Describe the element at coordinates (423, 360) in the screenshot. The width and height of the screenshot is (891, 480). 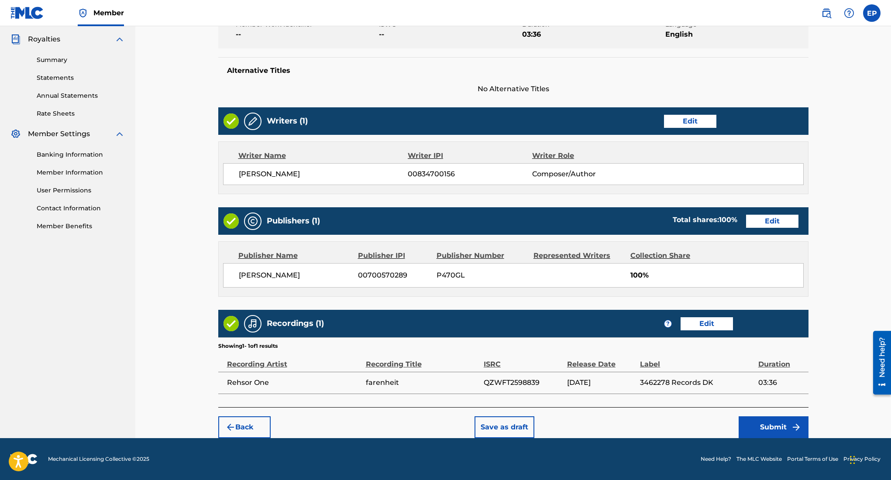
I see `div: Recording Title` at that location.